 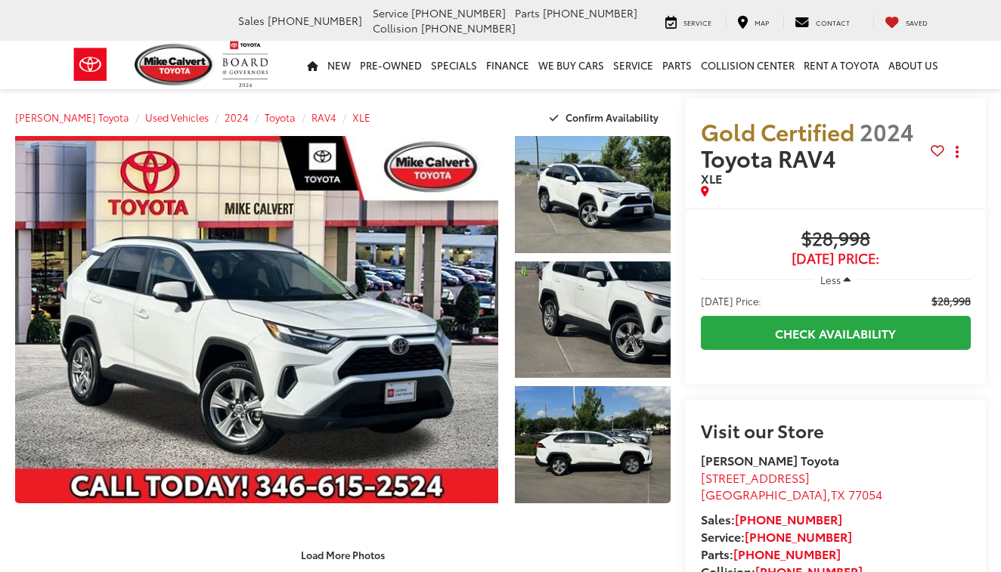 I want to click on a: Finance, so click(x=507, y=65).